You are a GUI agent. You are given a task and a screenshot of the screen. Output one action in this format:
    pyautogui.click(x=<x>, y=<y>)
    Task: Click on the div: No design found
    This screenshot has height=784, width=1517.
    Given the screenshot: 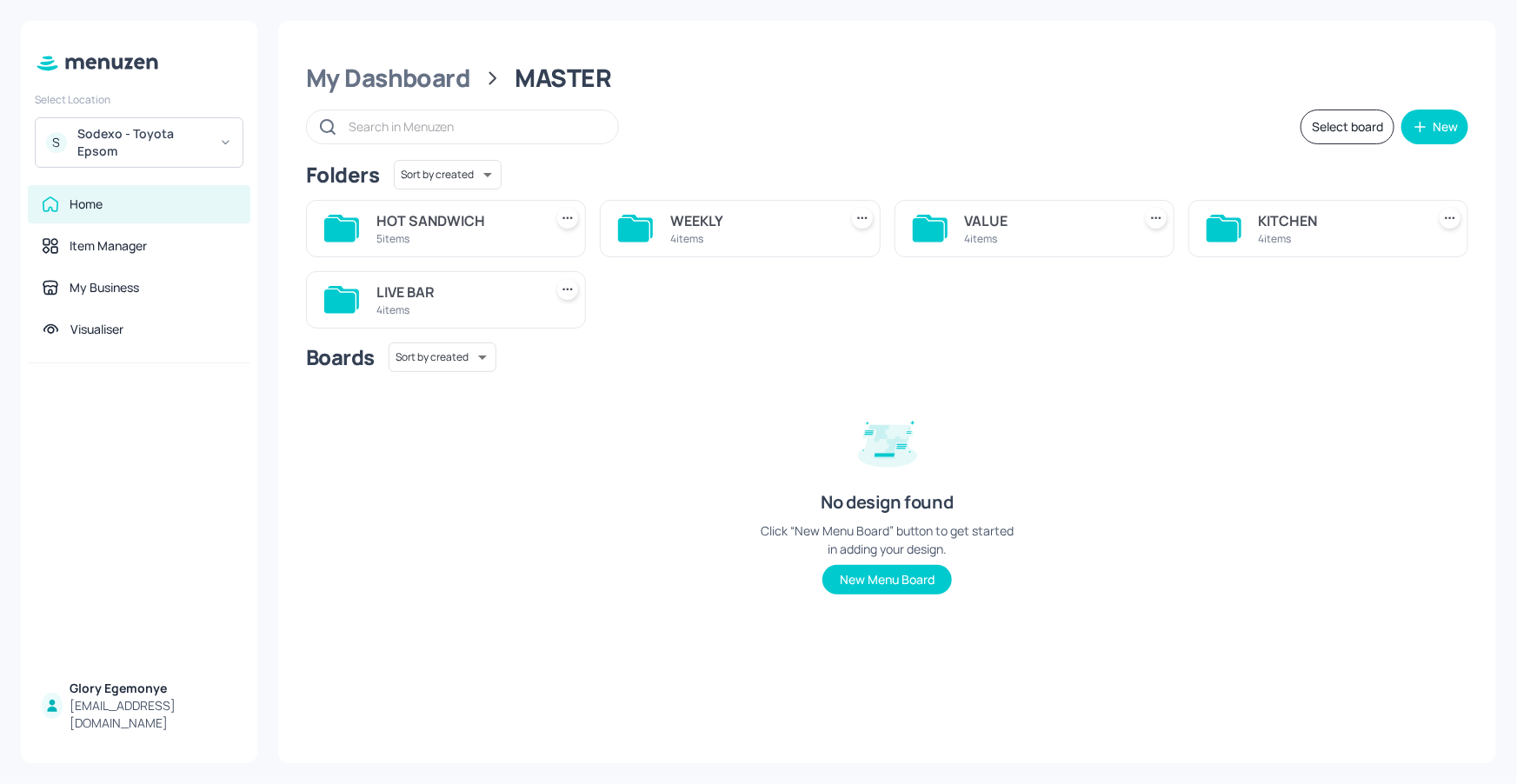 What is the action you would take?
    pyautogui.click(x=887, y=502)
    